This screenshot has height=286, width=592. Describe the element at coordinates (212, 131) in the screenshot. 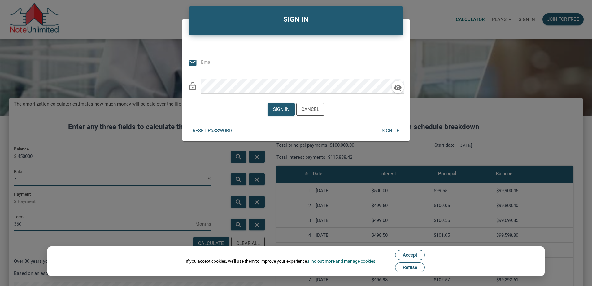

I see `div: Reset password` at that location.